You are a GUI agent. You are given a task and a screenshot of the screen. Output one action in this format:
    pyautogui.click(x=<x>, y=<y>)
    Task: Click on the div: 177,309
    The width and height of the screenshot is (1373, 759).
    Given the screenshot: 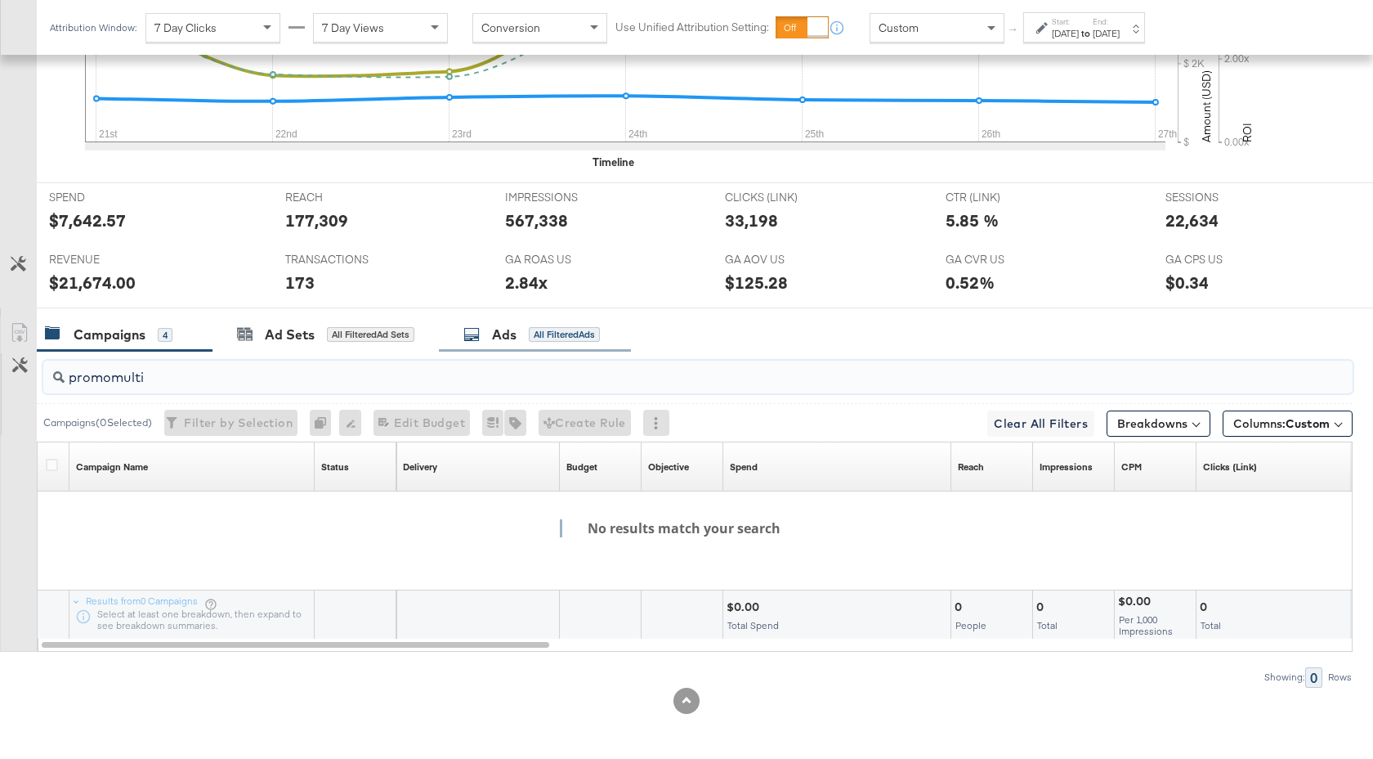 What is the action you would take?
    pyautogui.click(x=316, y=220)
    